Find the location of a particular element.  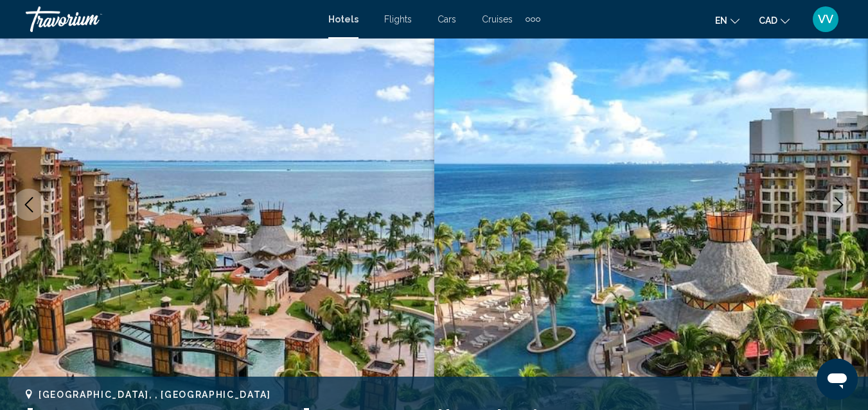

button: Previous image is located at coordinates (29, 205).